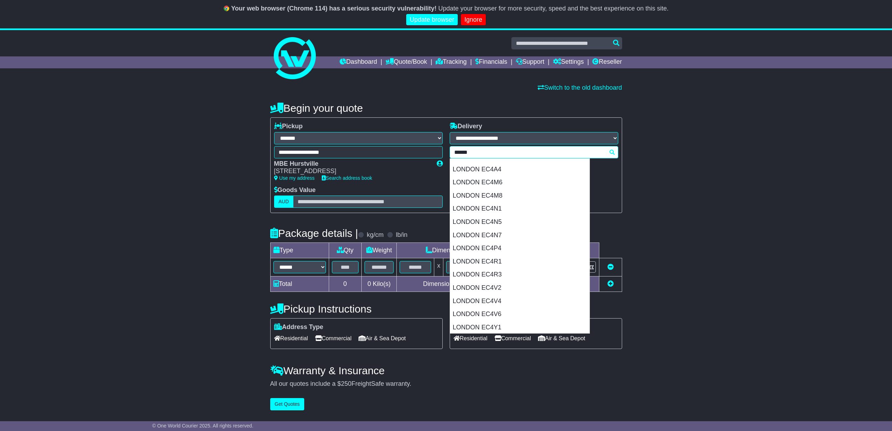 The width and height of the screenshot is (892, 431). I want to click on h4: Begin your quote, so click(446, 108).